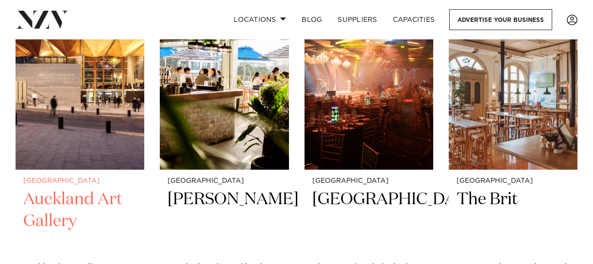  Describe the element at coordinates (80, 221) in the screenshot. I see `h2: Auckland Art Gallery` at that location.